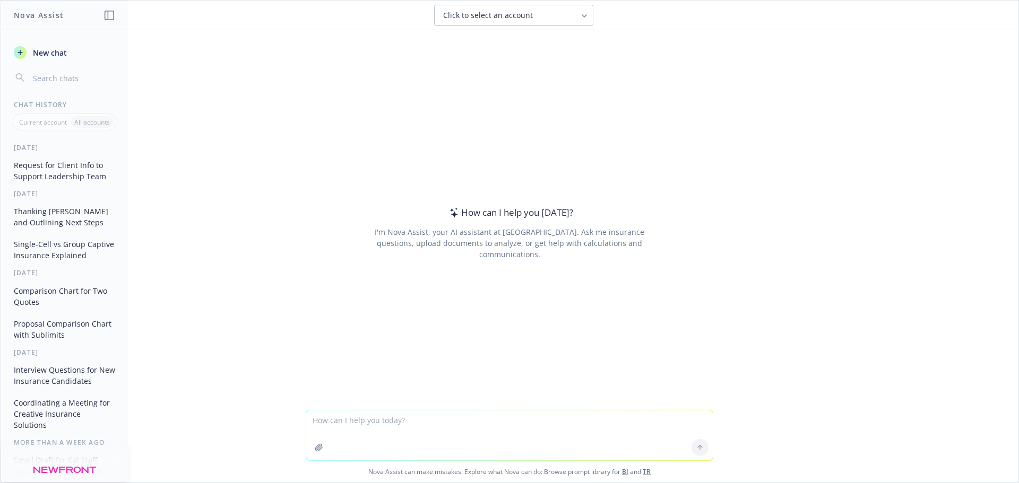  I want to click on button: Request for Client Info to Support Leadership Team, so click(64, 171).